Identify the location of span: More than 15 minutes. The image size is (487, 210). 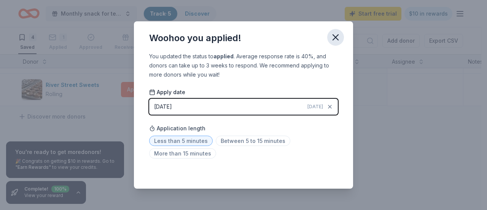
(183, 153).